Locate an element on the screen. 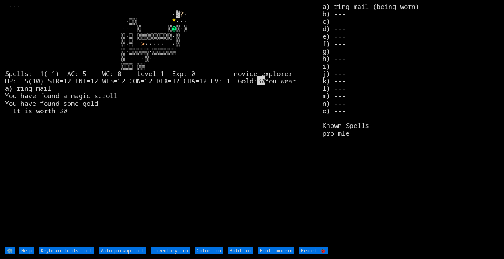 The width and height of the screenshot is (504, 259). stats: a) ring mail (being worn) b) --- c) --- d) --- e) --- f) --- g) --- h) --- i) --- j) --- k) --- l... is located at coordinates (411, 125).